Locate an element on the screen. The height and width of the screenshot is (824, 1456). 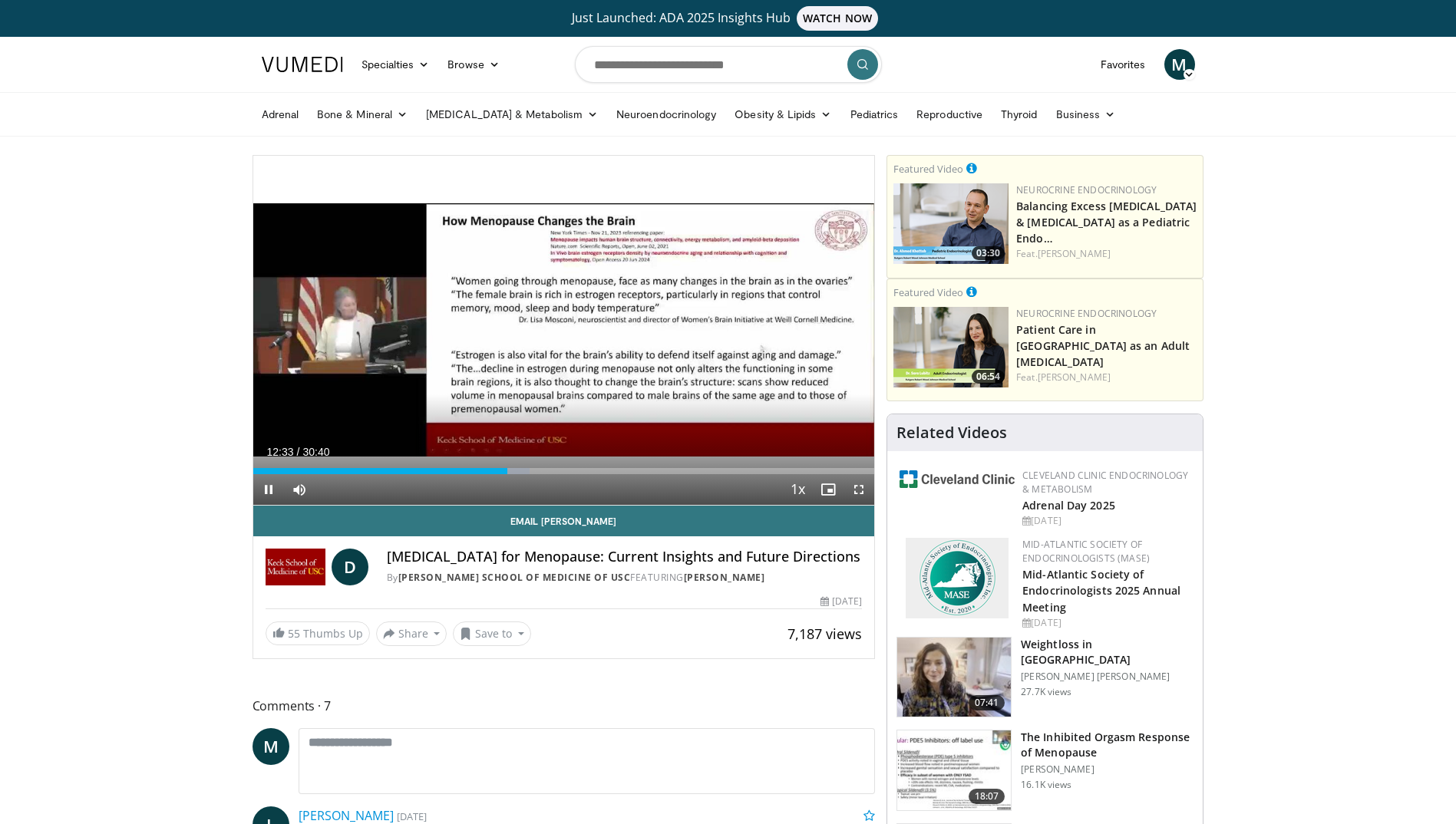
span: 30:40 is located at coordinates (315, 452).